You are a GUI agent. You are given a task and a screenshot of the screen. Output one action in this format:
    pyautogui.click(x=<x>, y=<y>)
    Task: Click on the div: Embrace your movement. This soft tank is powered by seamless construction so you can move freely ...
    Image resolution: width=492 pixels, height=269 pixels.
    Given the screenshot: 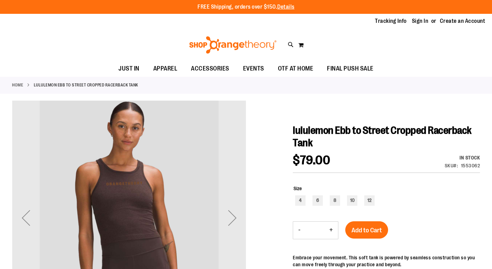 What is the action you would take?
    pyautogui.click(x=386, y=261)
    